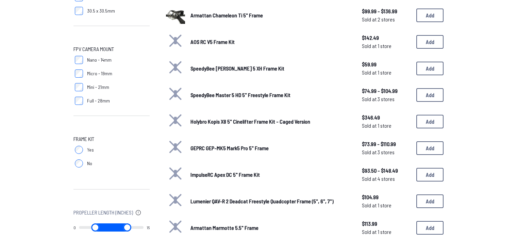 The height and width of the screenshot is (237, 517). Describe the element at coordinates (79, 73) in the screenshot. I see `input: Micro - 19mm` at that location.